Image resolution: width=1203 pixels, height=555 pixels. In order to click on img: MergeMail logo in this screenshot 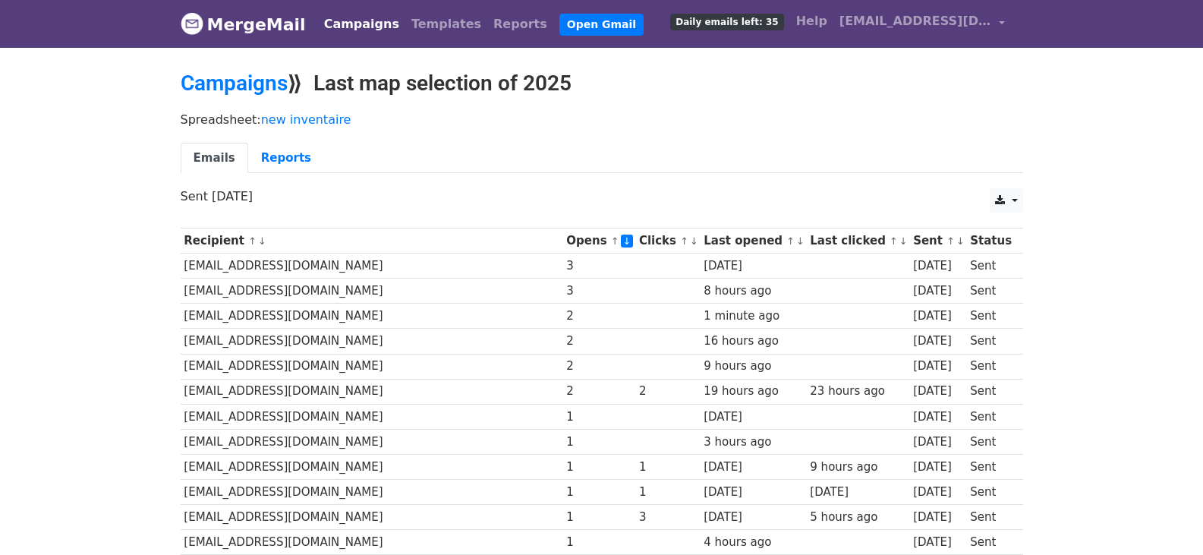, I will do `click(192, 24)`.